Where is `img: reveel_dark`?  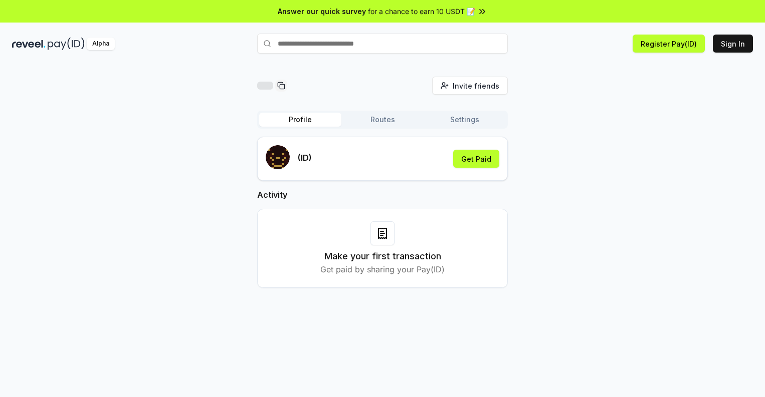
img: reveel_dark is located at coordinates (29, 44).